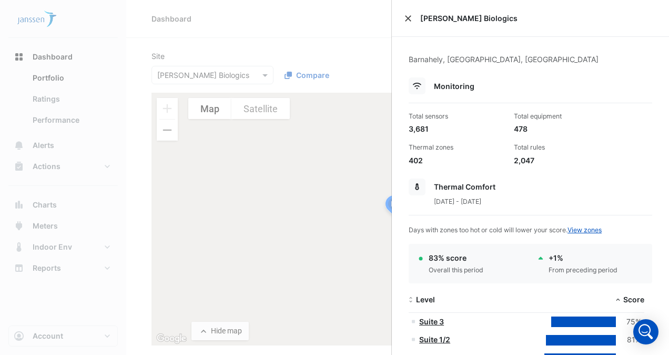 Image resolution: width=669 pixels, height=355 pixels. What do you see at coordinates (457, 147) in the screenshot?
I see `div: Thermal zones` at bounding box center [457, 147].